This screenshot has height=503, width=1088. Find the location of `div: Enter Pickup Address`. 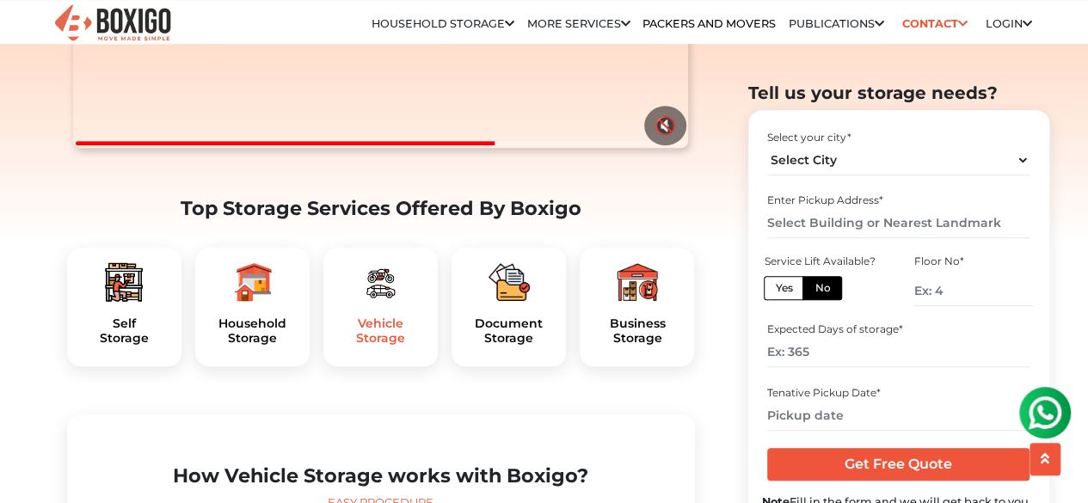

div: Enter Pickup Address is located at coordinates (898, 200).